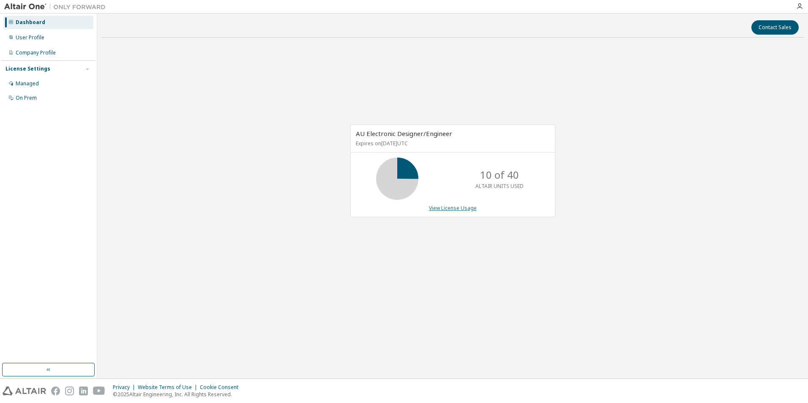 The width and height of the screenshot is (808, 403). I want to click on div: On Prem, so click(26, 98).